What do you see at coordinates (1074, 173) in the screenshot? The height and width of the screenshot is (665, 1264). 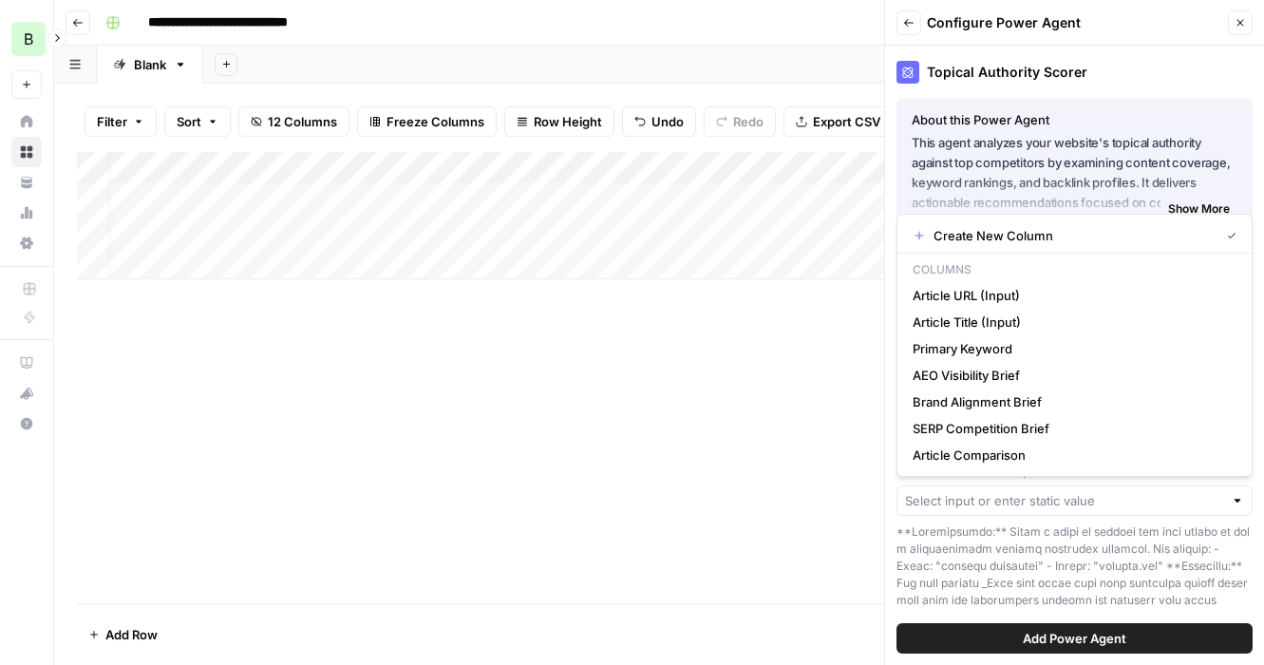 I see `p: This agent analyzes your website's topical authority against top competitors by examining content...` at bounding box center [1074, 173].